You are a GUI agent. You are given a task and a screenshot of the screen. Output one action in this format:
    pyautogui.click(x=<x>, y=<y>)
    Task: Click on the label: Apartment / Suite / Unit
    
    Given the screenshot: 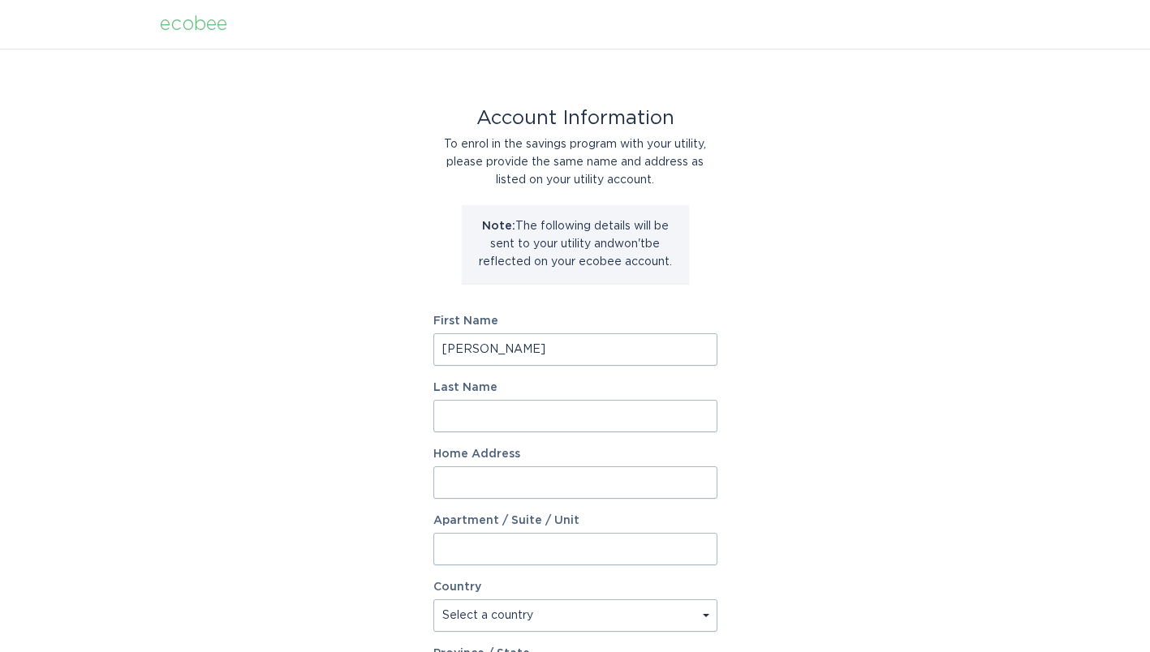 What is the action you would take?
    pyautogui.click(x=575, y=521)
    